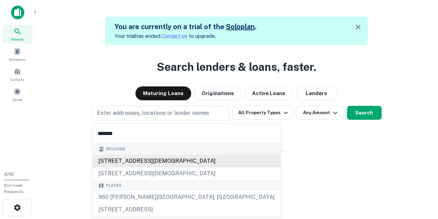 The image size is (438, 219). I want to click on h5: You are currently on a trial of the ., so click(186, 27).